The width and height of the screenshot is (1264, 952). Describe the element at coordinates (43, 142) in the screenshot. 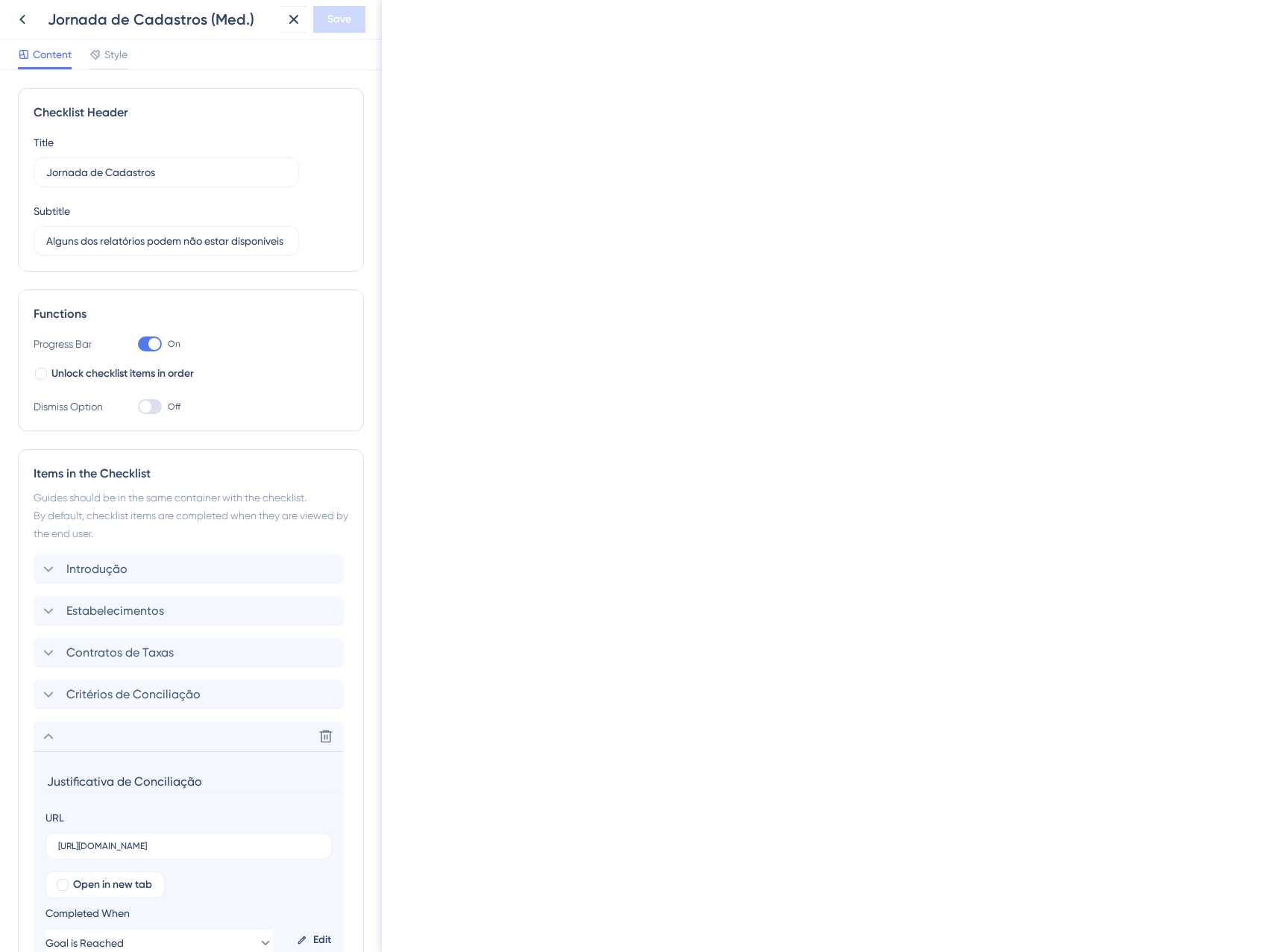

I see `div: Title` at that location.